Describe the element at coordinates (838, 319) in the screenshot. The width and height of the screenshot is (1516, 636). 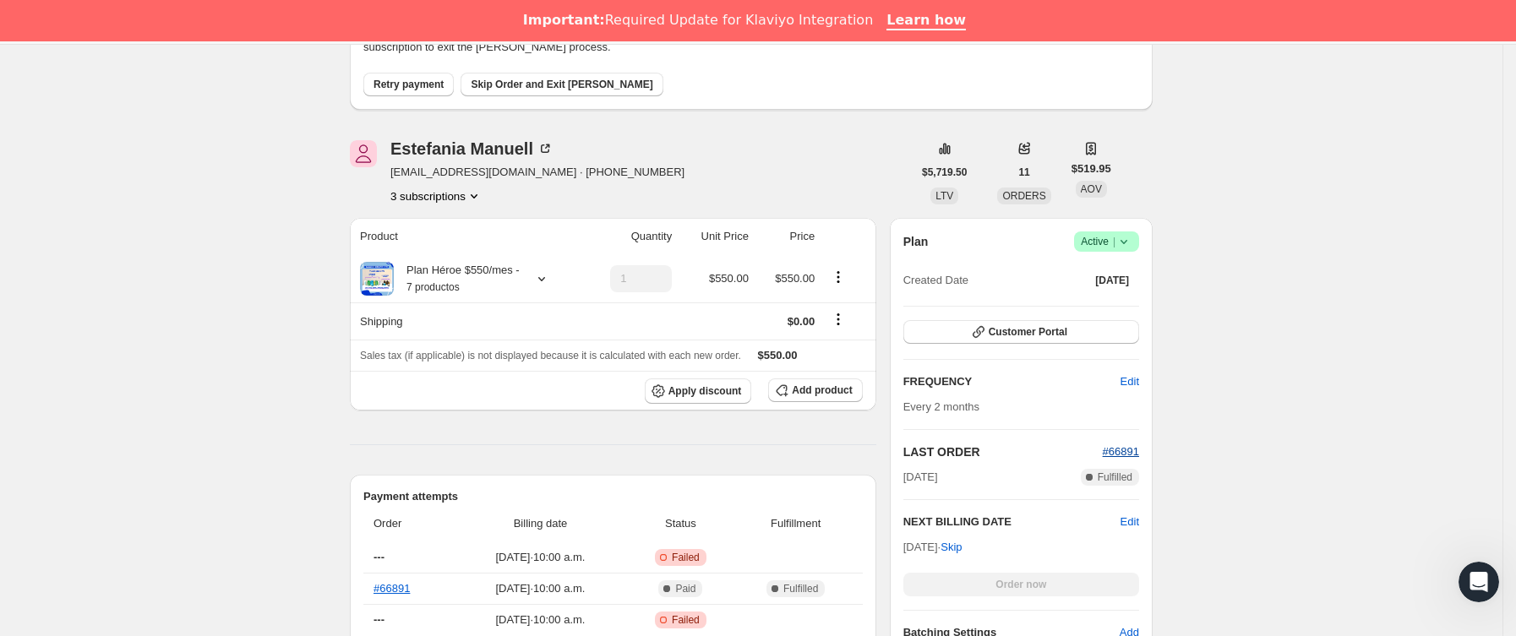
I see `button: Shipping actions` at that location.